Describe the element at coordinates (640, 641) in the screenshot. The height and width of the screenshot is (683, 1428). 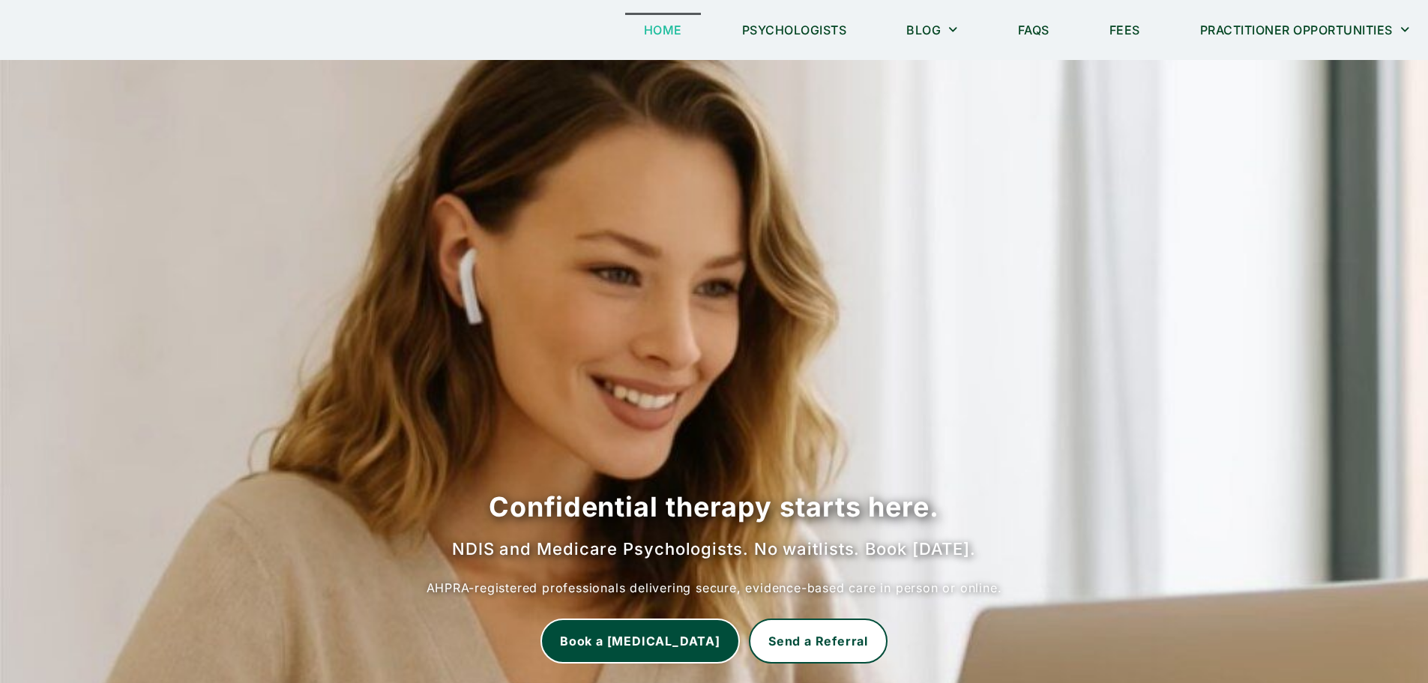
I see `a: Book a Psychologist Now` at that location.